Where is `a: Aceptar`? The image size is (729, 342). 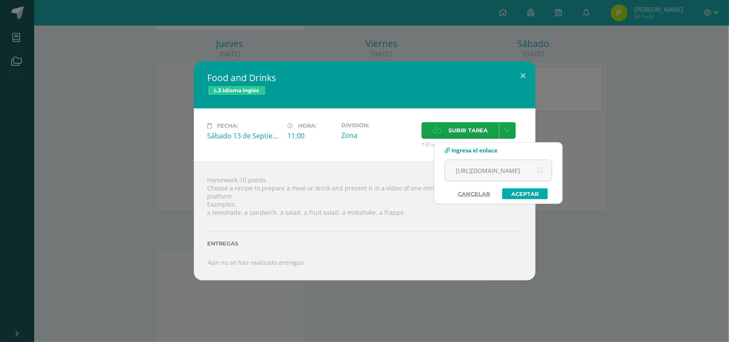
a: Aceptar is located at coordinates (525, 194).